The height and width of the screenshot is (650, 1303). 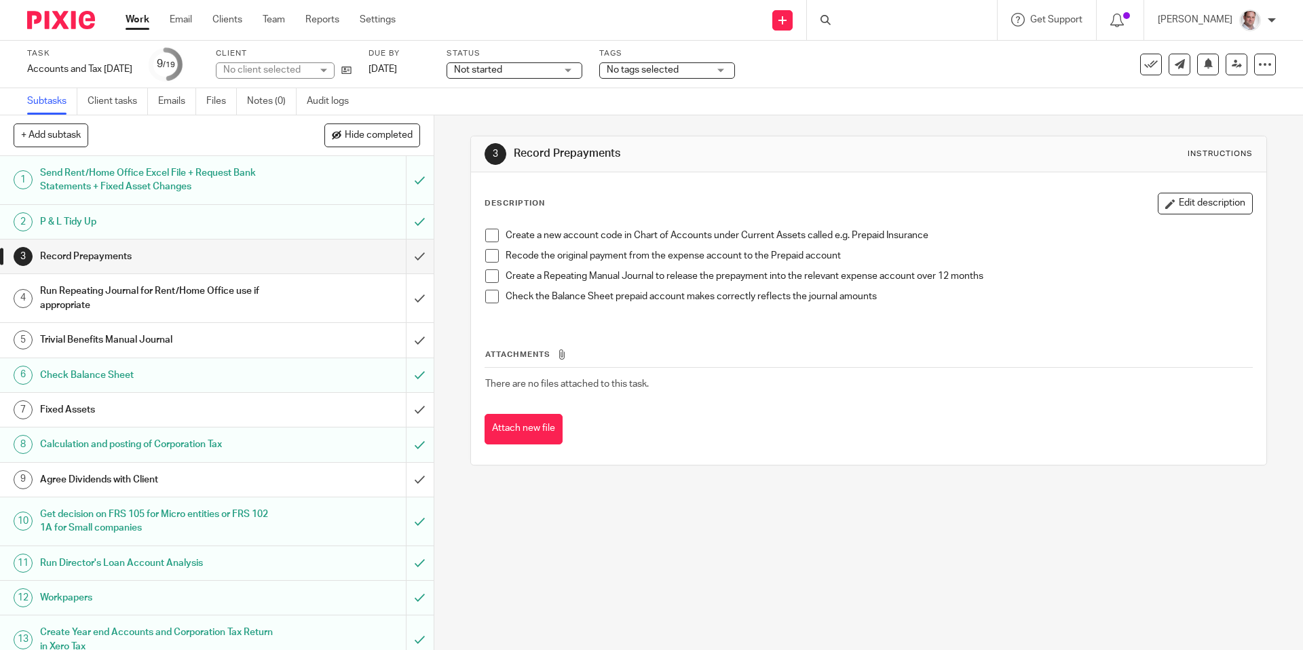 What do you see at coordinates (51, 135) in the screenshot?
I see `button: + Add subtask` at bounding box center [51, 135].